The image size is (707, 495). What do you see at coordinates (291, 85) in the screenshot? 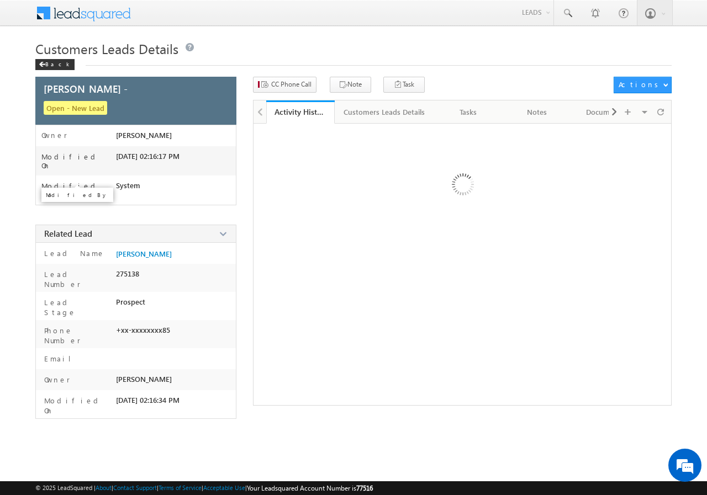
I see `span: CC Phone Call` at bounding box center [291, 85].